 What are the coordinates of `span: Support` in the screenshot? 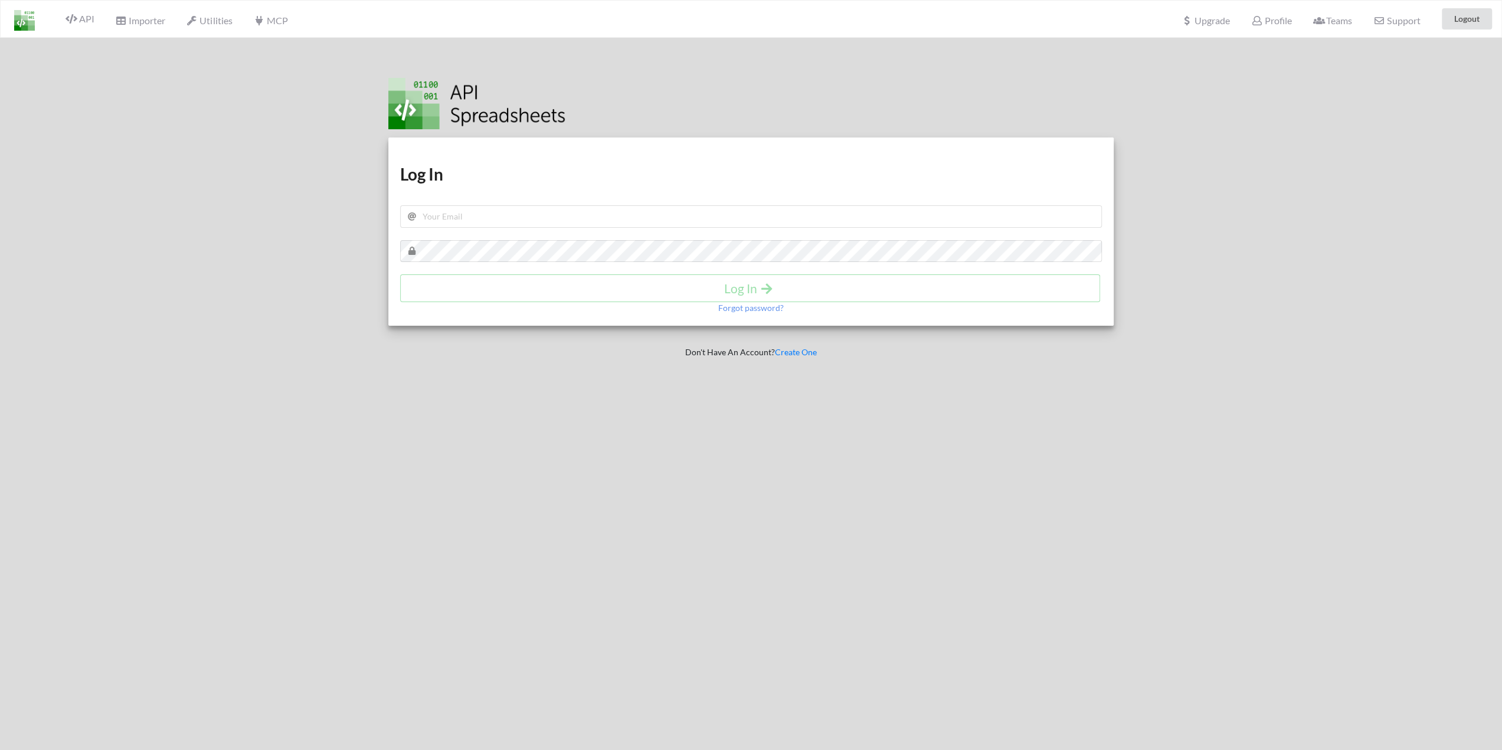 It's located at (1397, 21).